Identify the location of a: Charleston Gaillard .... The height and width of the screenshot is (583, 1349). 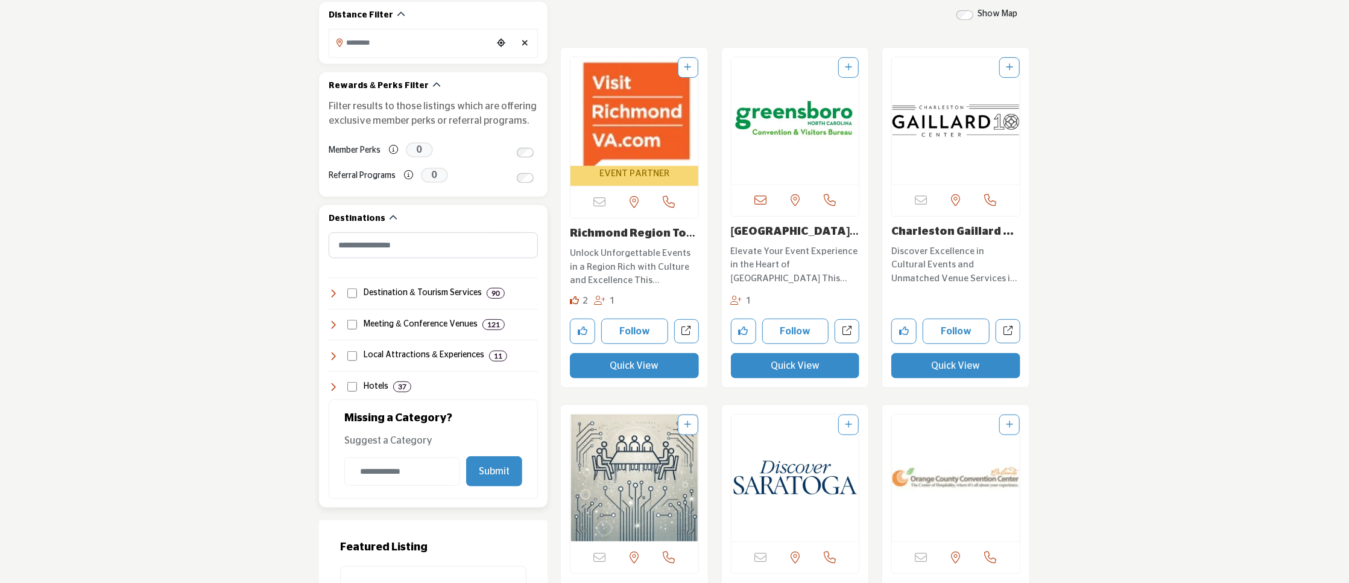
(952, 232).